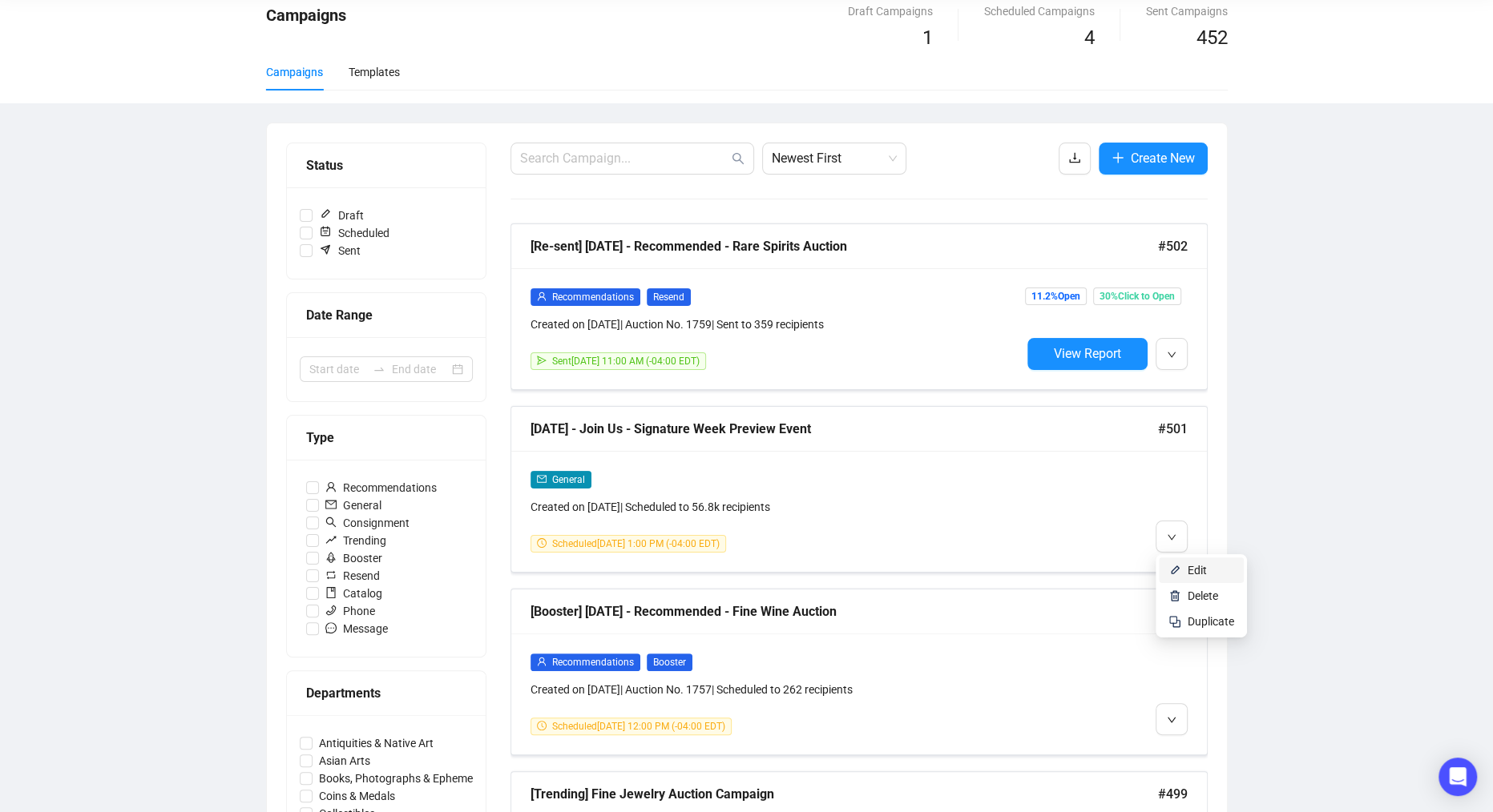 The height and width of the screenshot is (812, 1493). Describe the element at coordinates (350, 611) in the screenshot. I see `span: Phone` at that location.